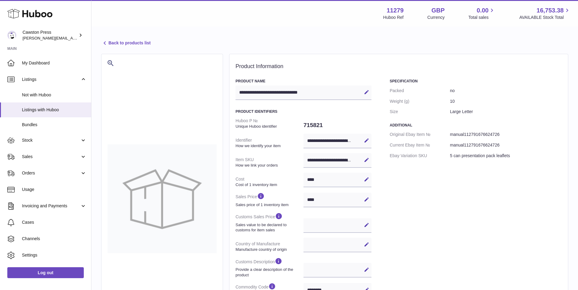  Describe the element at coordinates (54, 95) in the screenshot. I see `span: Not with Huboo` at that location.